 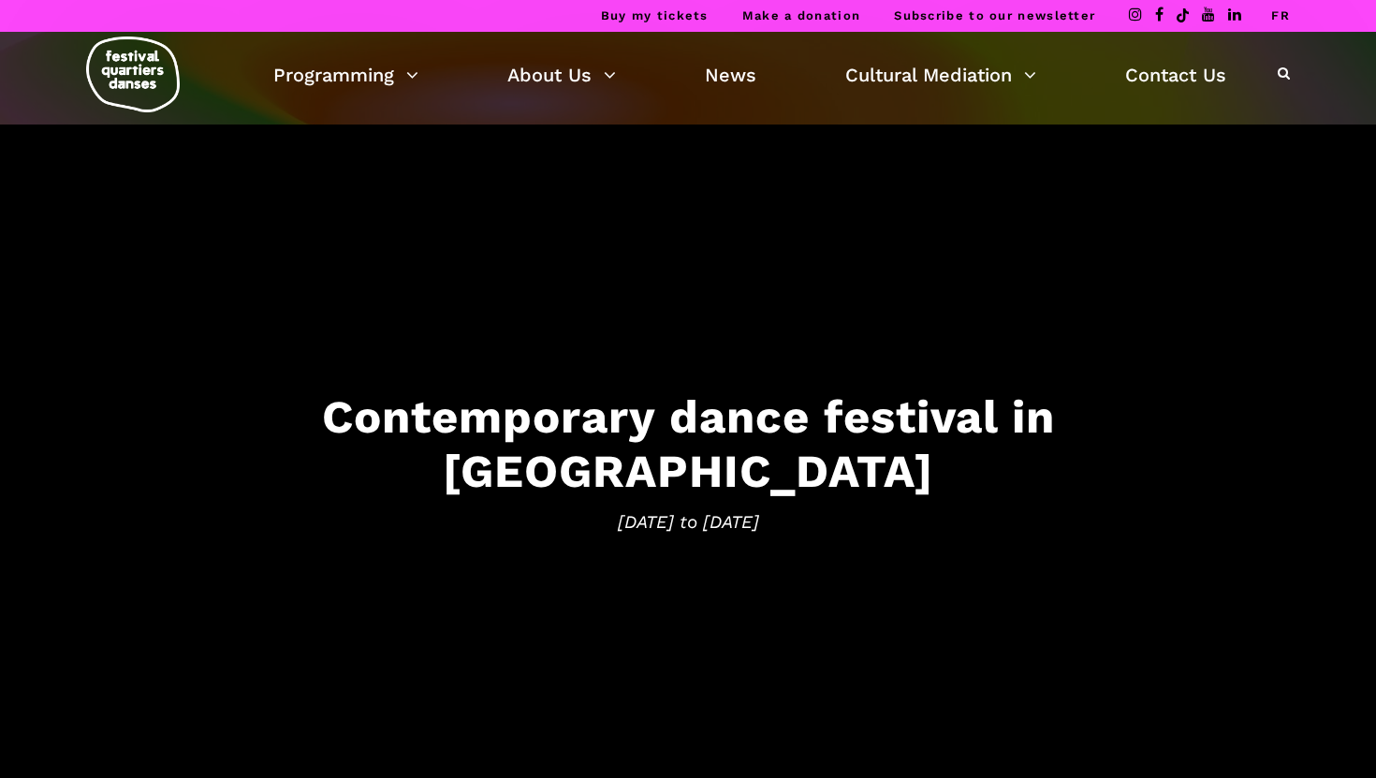 I want to click on a: About Us, so click(x=562, y=75).